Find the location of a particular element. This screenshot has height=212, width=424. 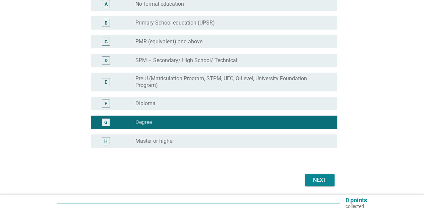

p: collected is located at coordinates (357, 206).